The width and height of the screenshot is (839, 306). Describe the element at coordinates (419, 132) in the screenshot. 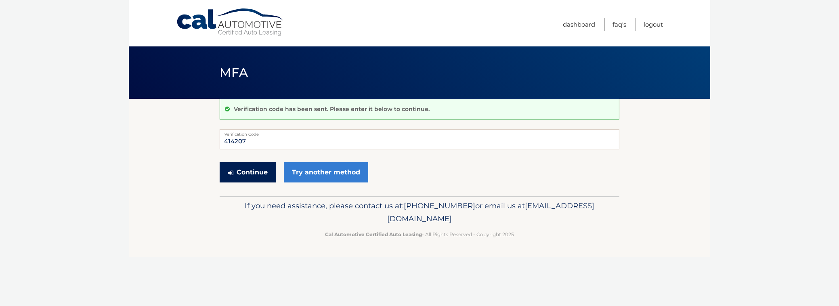

I see `label: Verification Code` at that location.